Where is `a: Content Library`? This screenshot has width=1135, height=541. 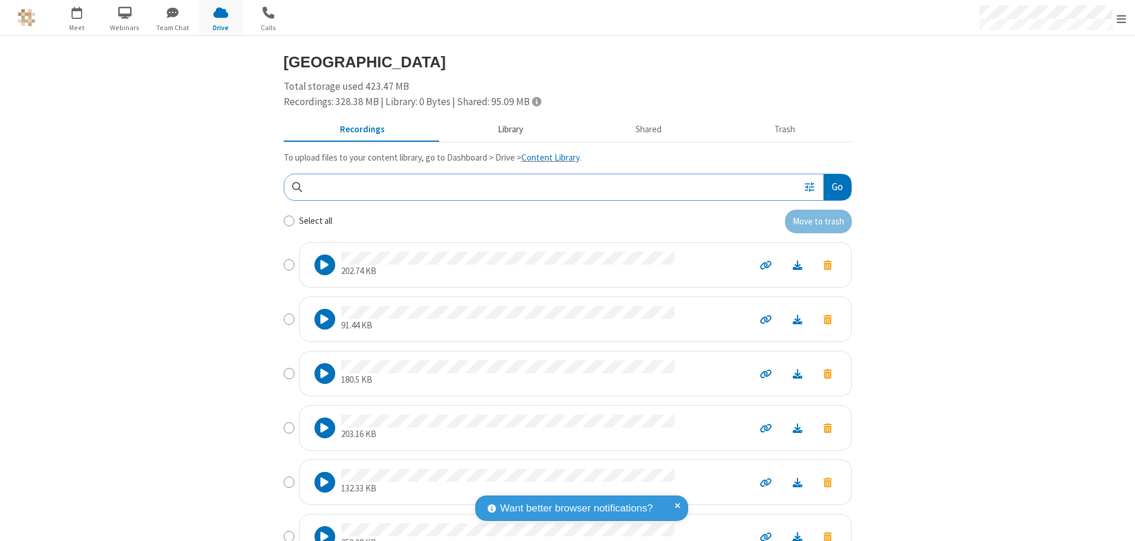 a: Content Library is located at coordinates (550, 157).